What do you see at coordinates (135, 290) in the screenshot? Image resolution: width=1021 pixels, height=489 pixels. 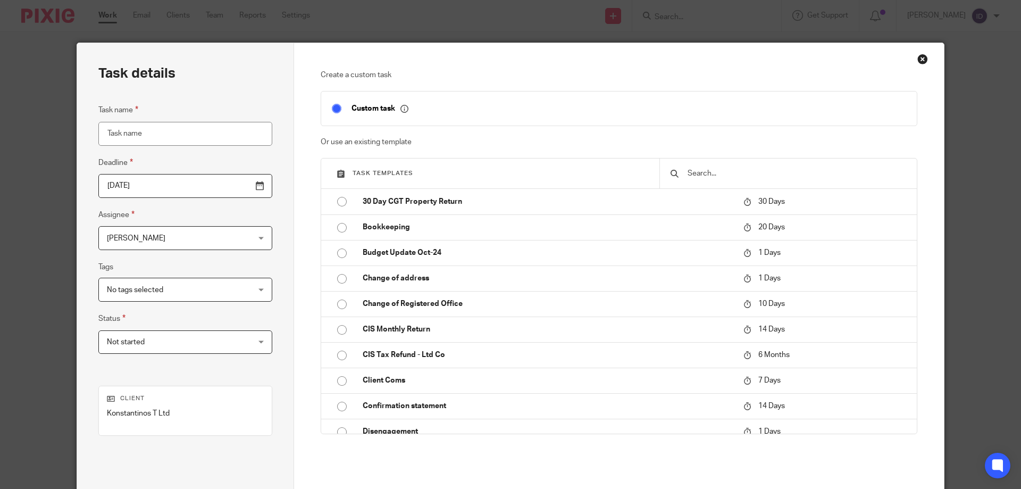 I see `span: No tags selected` at bounding box center [135, 290].